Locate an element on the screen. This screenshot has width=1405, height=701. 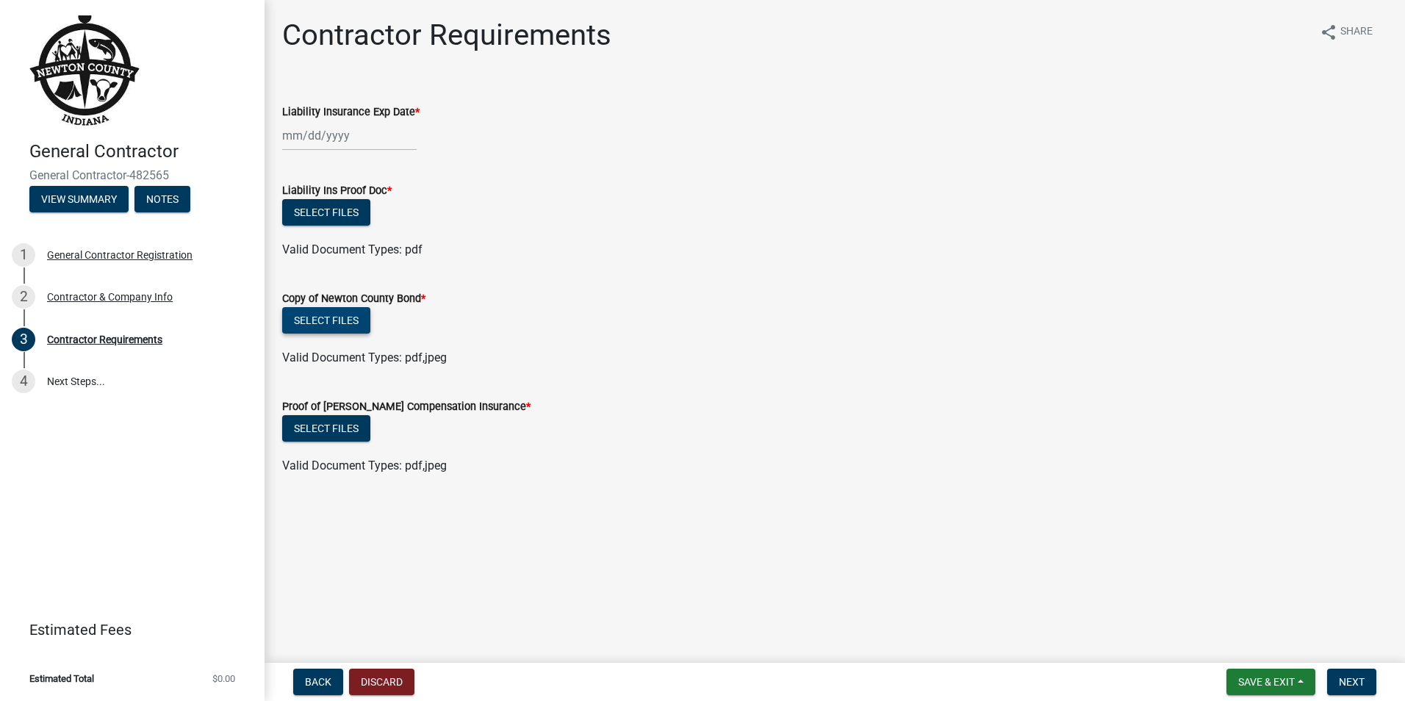
span: Next is located at coordinates (1351, 682).